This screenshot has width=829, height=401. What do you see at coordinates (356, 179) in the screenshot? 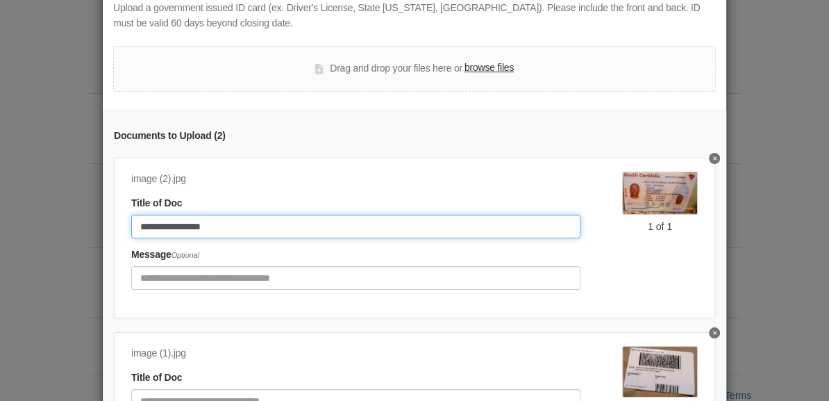
I see `div: image (2).jpg` at bounding box center [356, 179].